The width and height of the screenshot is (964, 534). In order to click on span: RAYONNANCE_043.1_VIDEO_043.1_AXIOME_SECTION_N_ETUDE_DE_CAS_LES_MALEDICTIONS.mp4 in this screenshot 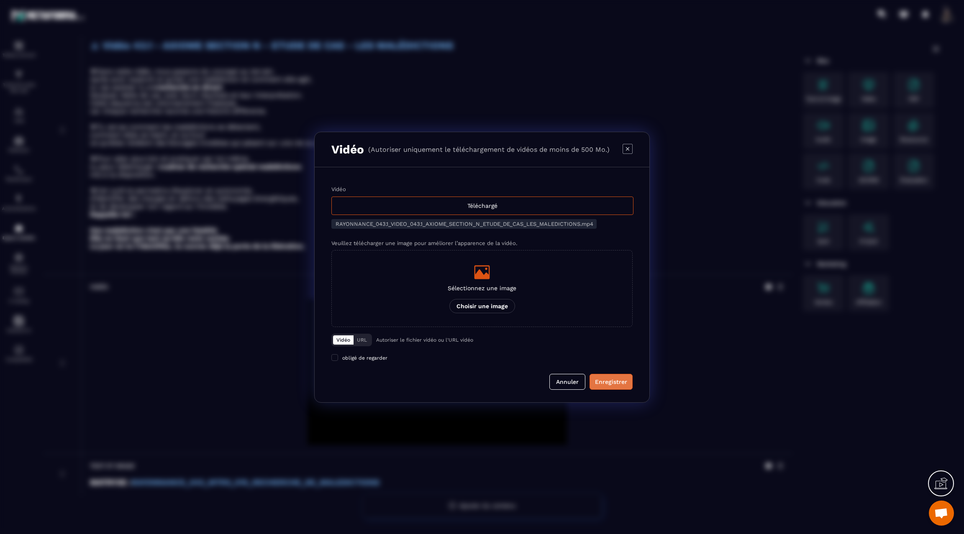, I will do `click(464, 224)`.